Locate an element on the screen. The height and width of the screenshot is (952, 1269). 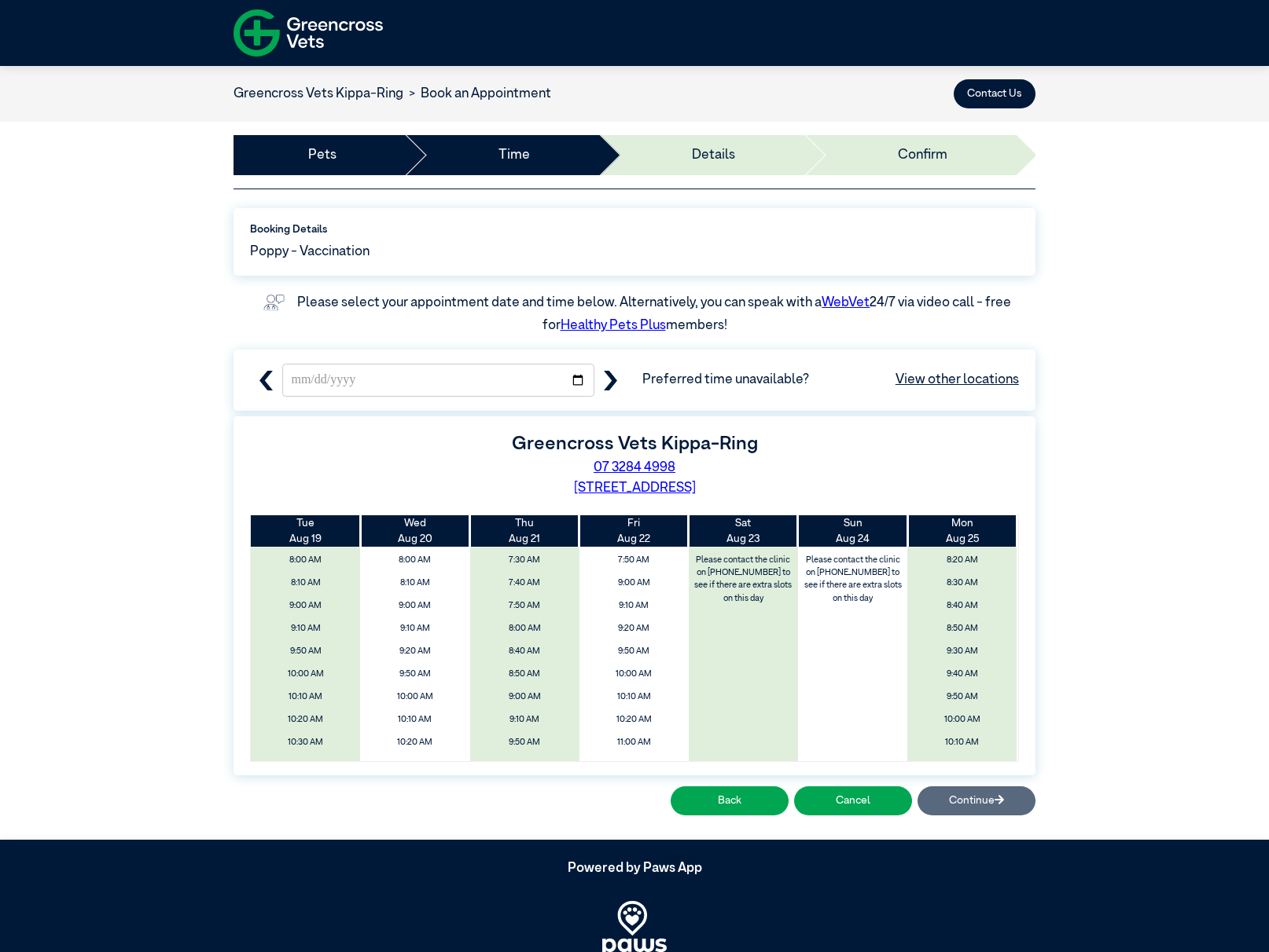
img: vet is located at coordinates (273, 302).